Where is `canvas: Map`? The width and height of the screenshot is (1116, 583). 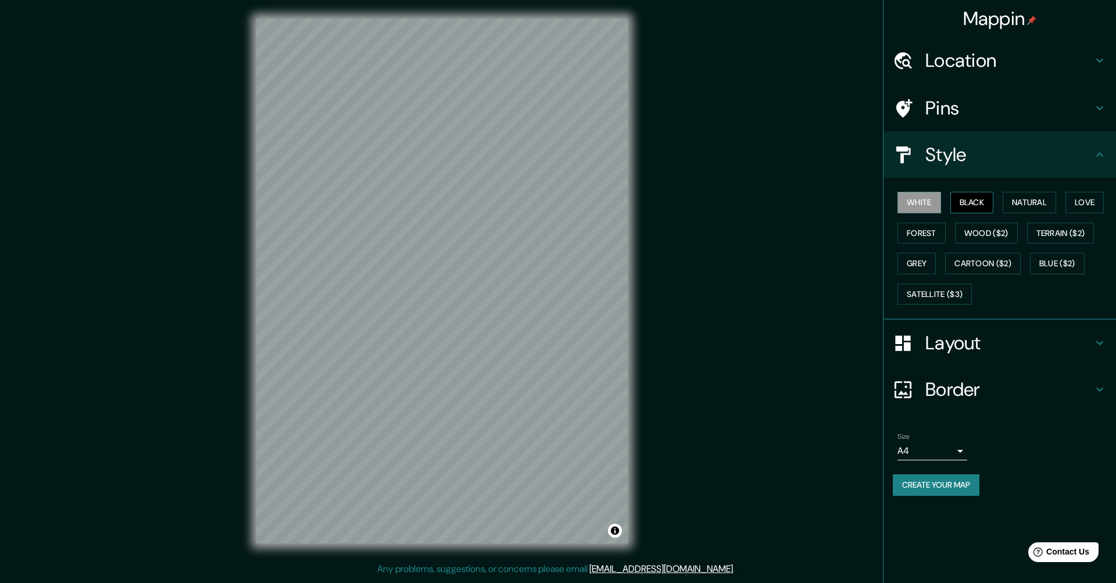
canvas: Map is located at coordinates (442, 281).